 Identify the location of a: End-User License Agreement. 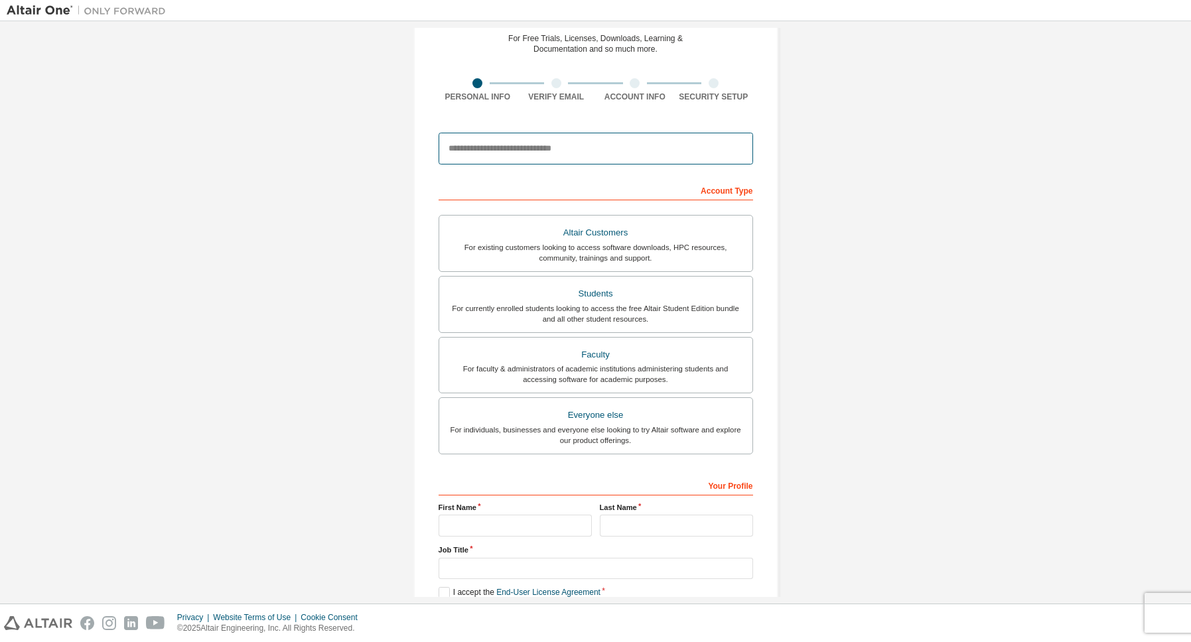
(548, 592).